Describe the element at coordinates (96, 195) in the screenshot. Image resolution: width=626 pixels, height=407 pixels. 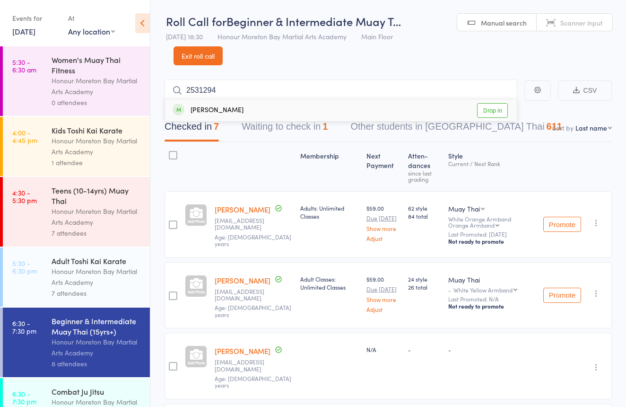
I see `div: Teens (10-14yrs) Muay Thai` at that location.